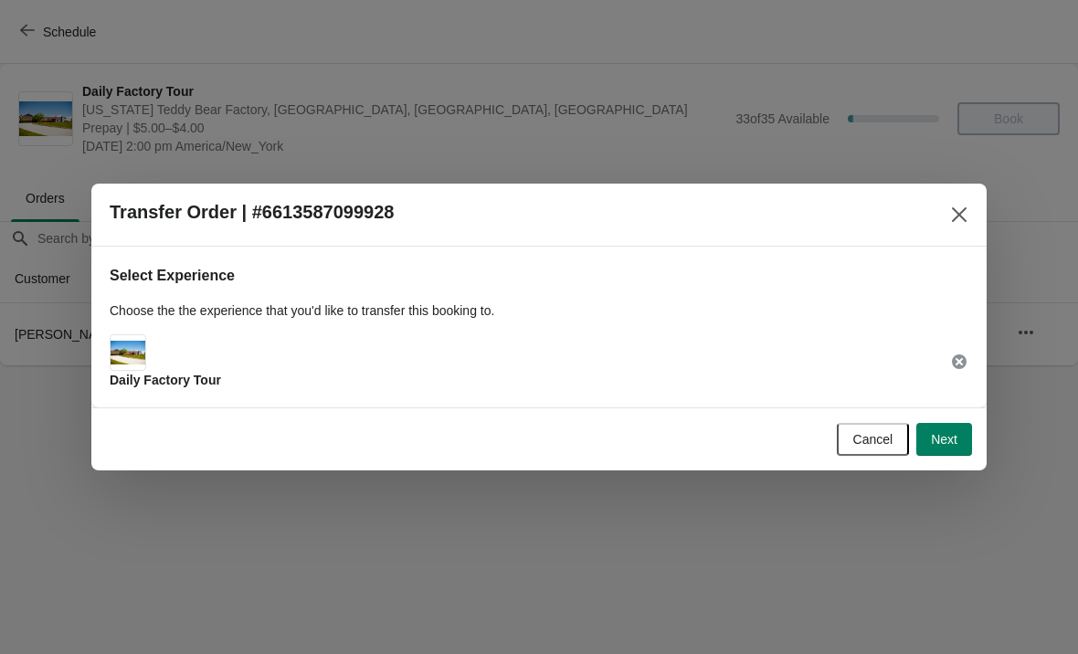  I want to click on h2: Transfer Order | #6613587099928, so click(251, 212).